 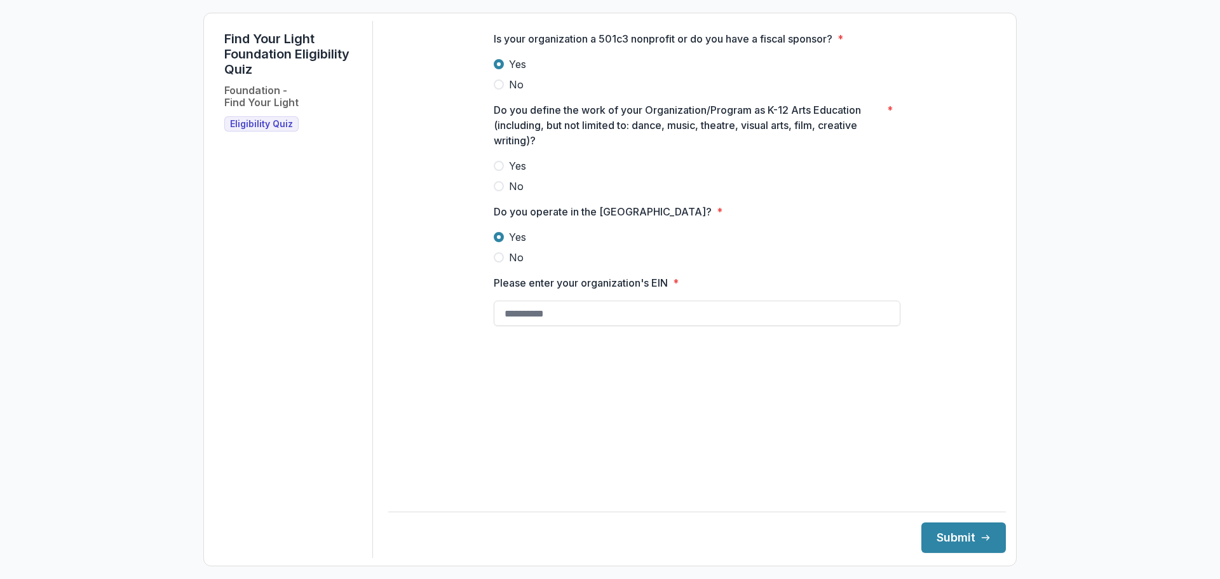 I want to click on p: Is your organization a 501c3 nonprofit or do you have a fiscal sponsor?, so click(x=663, y=39).